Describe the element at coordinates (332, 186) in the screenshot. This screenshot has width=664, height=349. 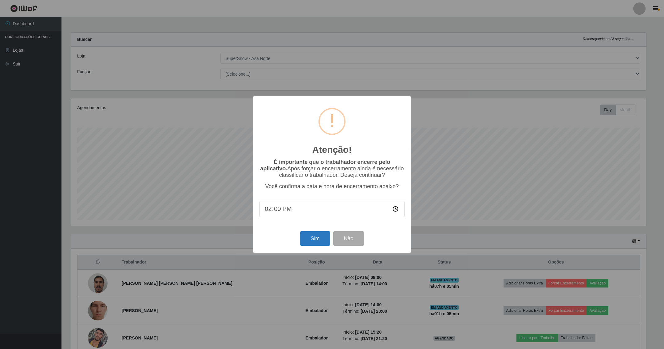
I see `p: Você confirma a data e hora de encerramento abaixo?` at that location.